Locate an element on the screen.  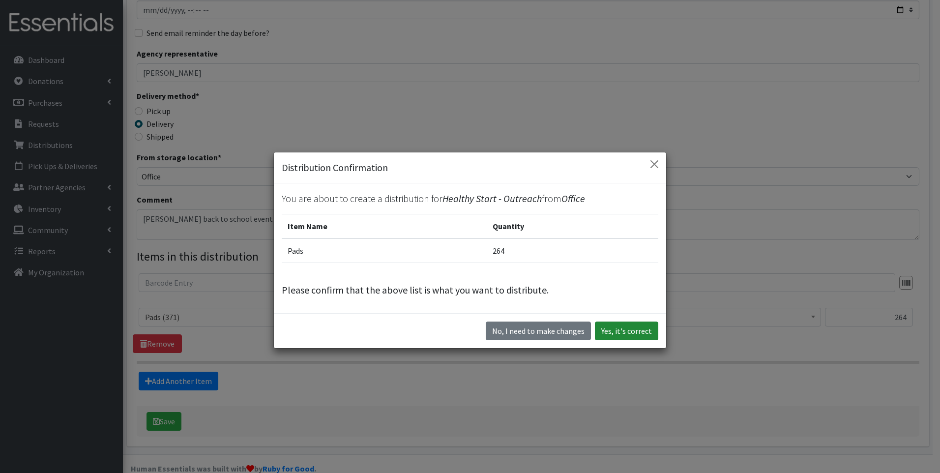
button: No I need to make changes is located at coordinates (538, 331).